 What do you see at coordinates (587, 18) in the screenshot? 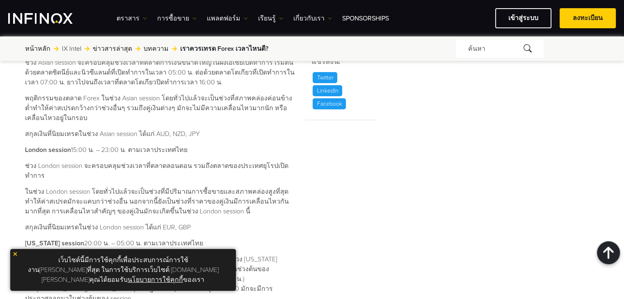
I see `a: ลงทะเบียน` at bounding box center [587, 18].